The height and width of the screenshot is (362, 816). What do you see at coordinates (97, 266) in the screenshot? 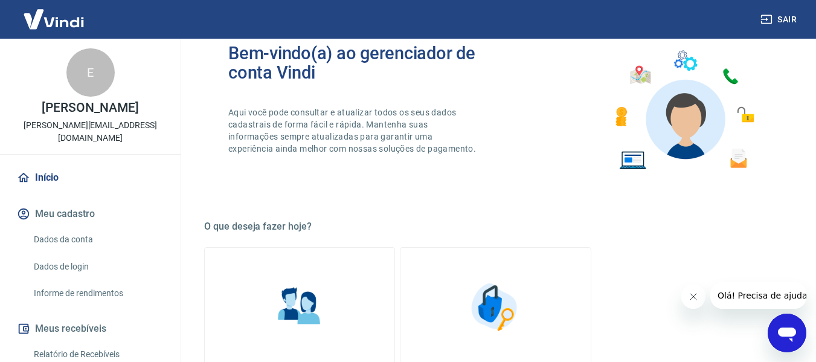
I see `a: Dados de login` at bounding box center [97, 266].